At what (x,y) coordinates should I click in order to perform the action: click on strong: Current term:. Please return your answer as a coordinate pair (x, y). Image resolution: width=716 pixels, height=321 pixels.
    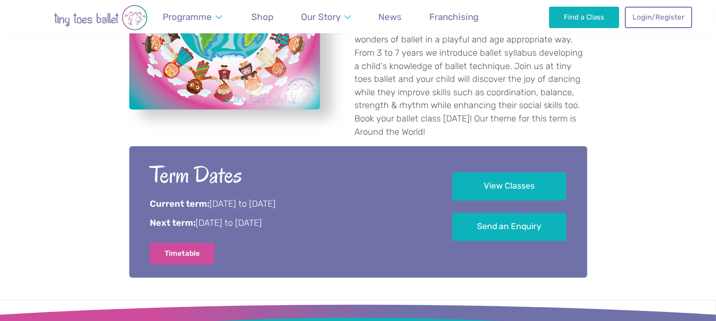
    Looking at the image, I should click on (179, 204).